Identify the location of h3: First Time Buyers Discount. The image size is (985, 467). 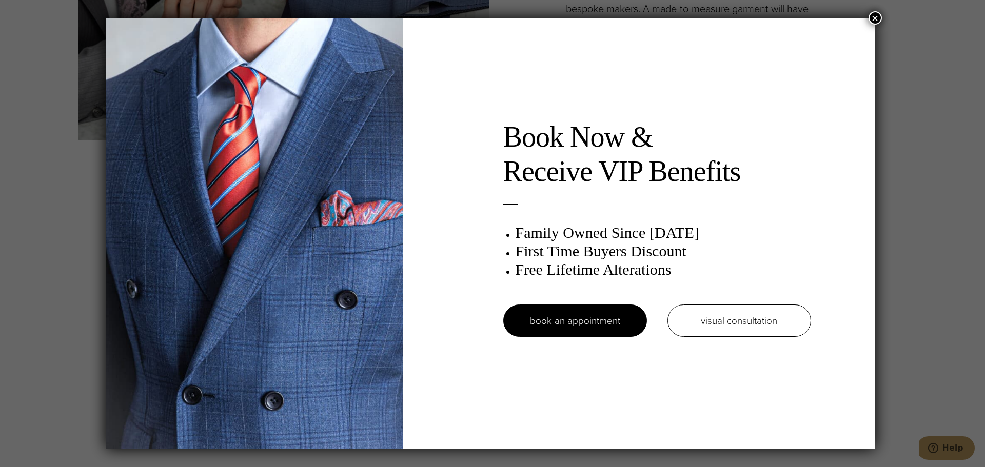
(663, 251).